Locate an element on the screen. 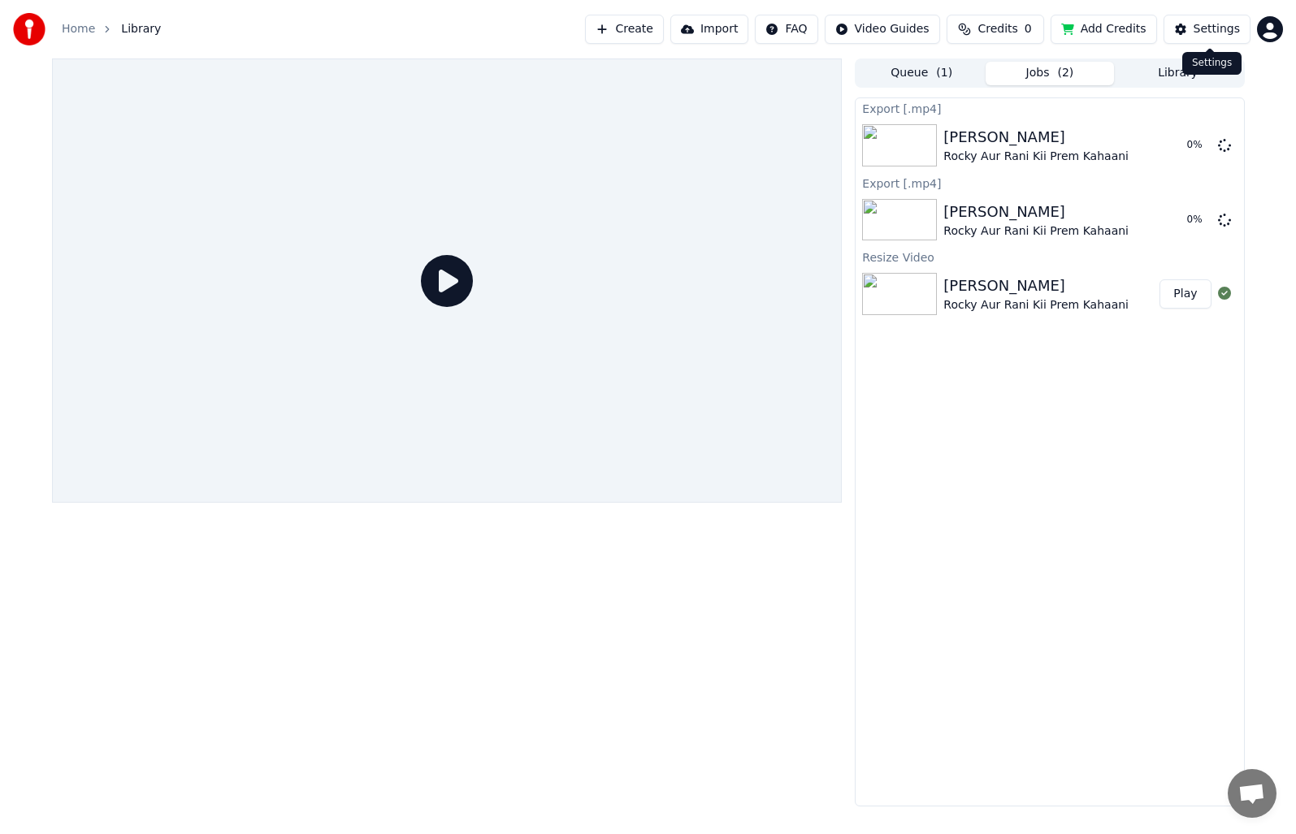  button: Library is located at coordinates (1178, 73).